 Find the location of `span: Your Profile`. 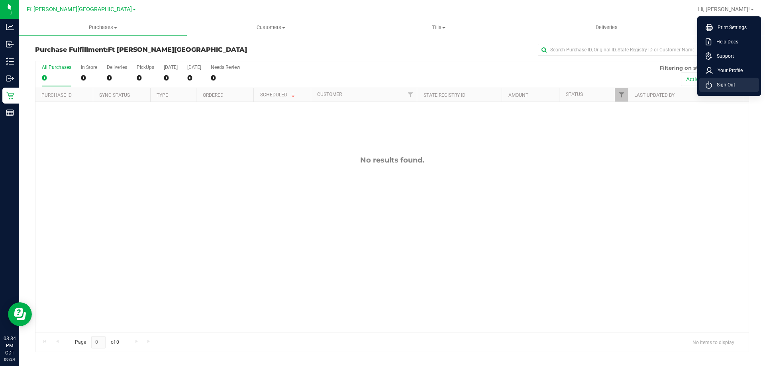

span: Your Profile is located at coordinates (728, 71).